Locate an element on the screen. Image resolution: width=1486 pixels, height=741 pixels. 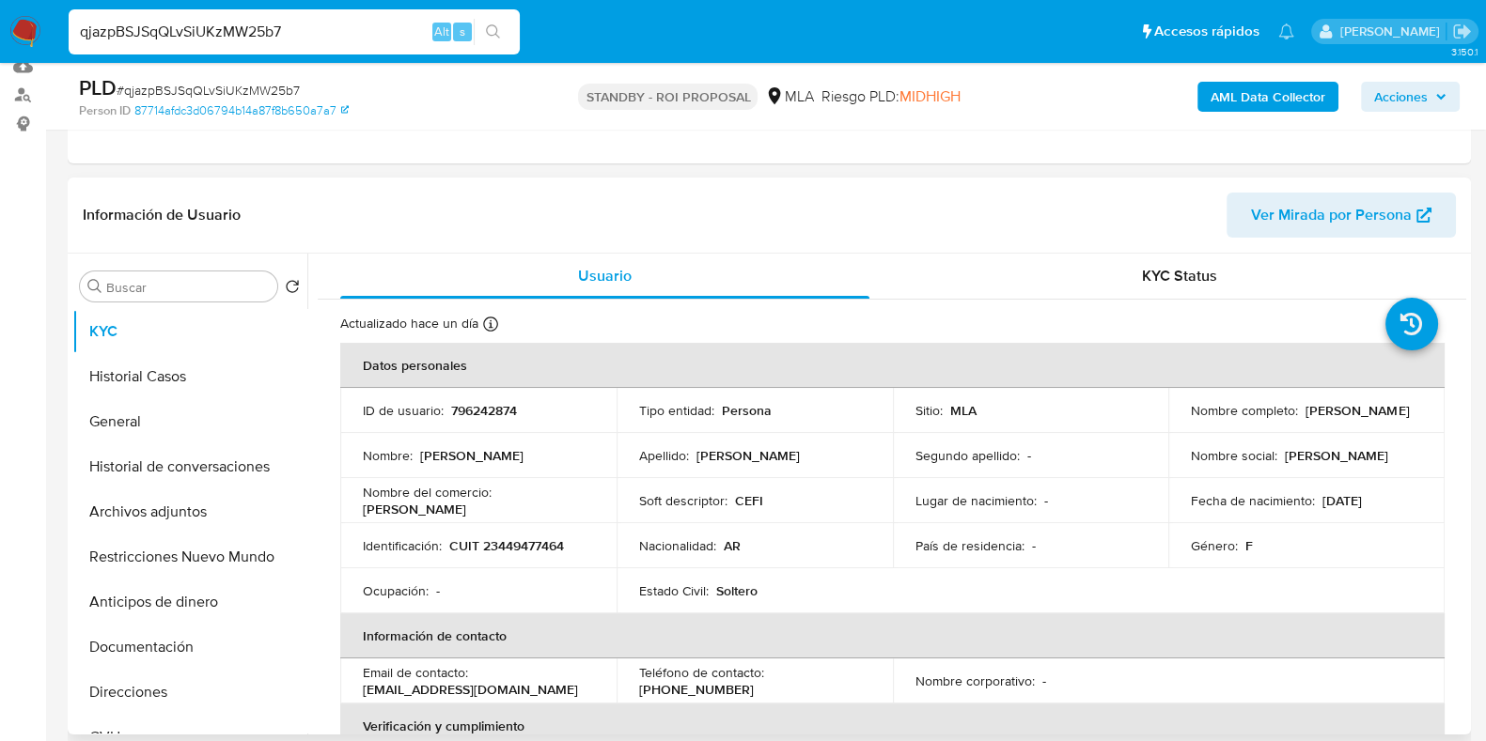
p: Soltero is located at coordinates (737, 591).